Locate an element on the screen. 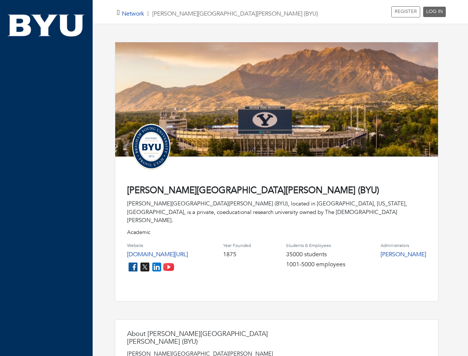 This screenshot has height=356, width=468. img: lavell-edwards-stadium.jpg is located at coordinates (276, 103).